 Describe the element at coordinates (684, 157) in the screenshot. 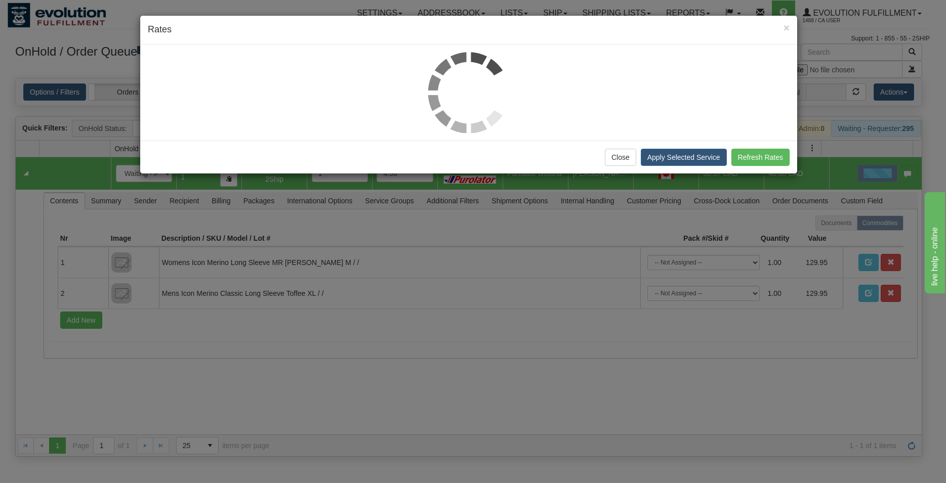

I see `button: Apply Selected Service` at that location.